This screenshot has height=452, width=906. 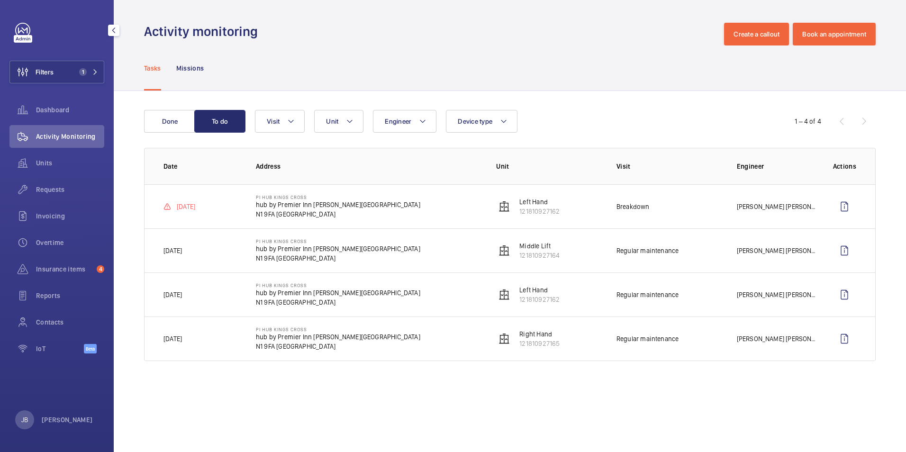 What do you see at coordinates (45, 72) in the screenshot?
I see `span: Filters` at bounding box center [45, 72].